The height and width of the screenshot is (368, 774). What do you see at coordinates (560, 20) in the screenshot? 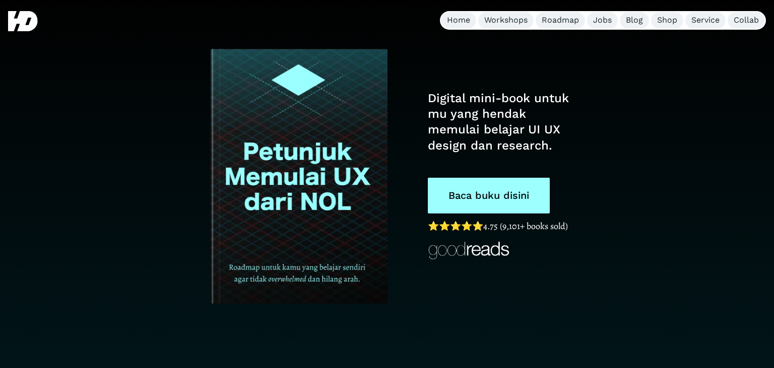
I see `div: Roadmap` at bounding box center [560, 20].